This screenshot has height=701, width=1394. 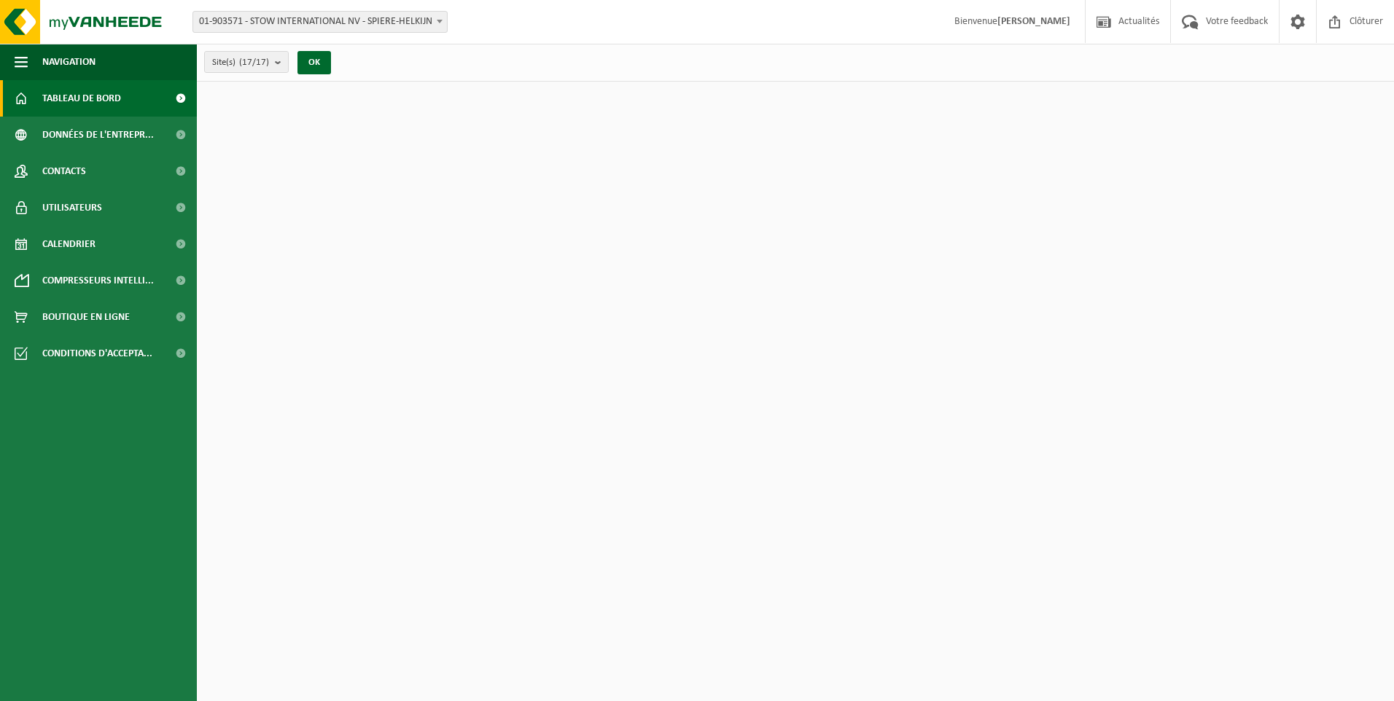 I want to click on span: Navigation, so click(x=69, y=62).